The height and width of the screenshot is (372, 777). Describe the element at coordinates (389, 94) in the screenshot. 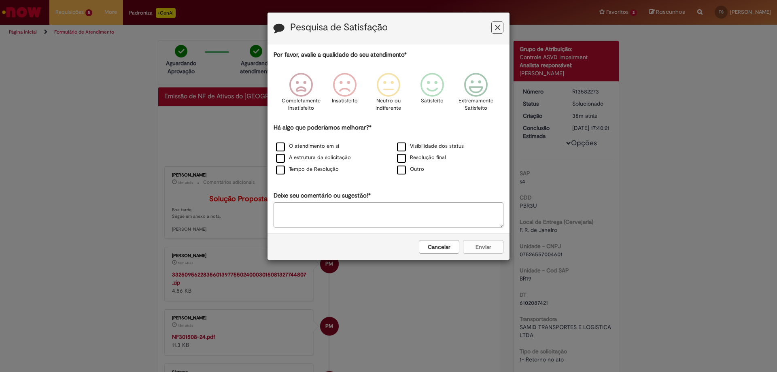

I see `div: Neutro ou indiferente` at that location.